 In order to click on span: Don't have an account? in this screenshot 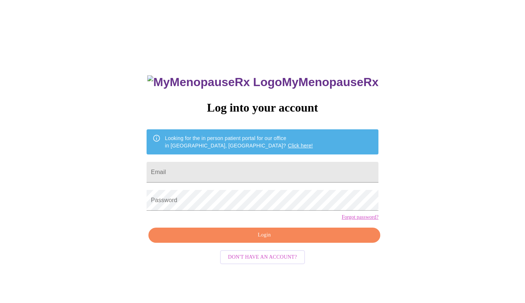, I will do `click(262, 257)`.